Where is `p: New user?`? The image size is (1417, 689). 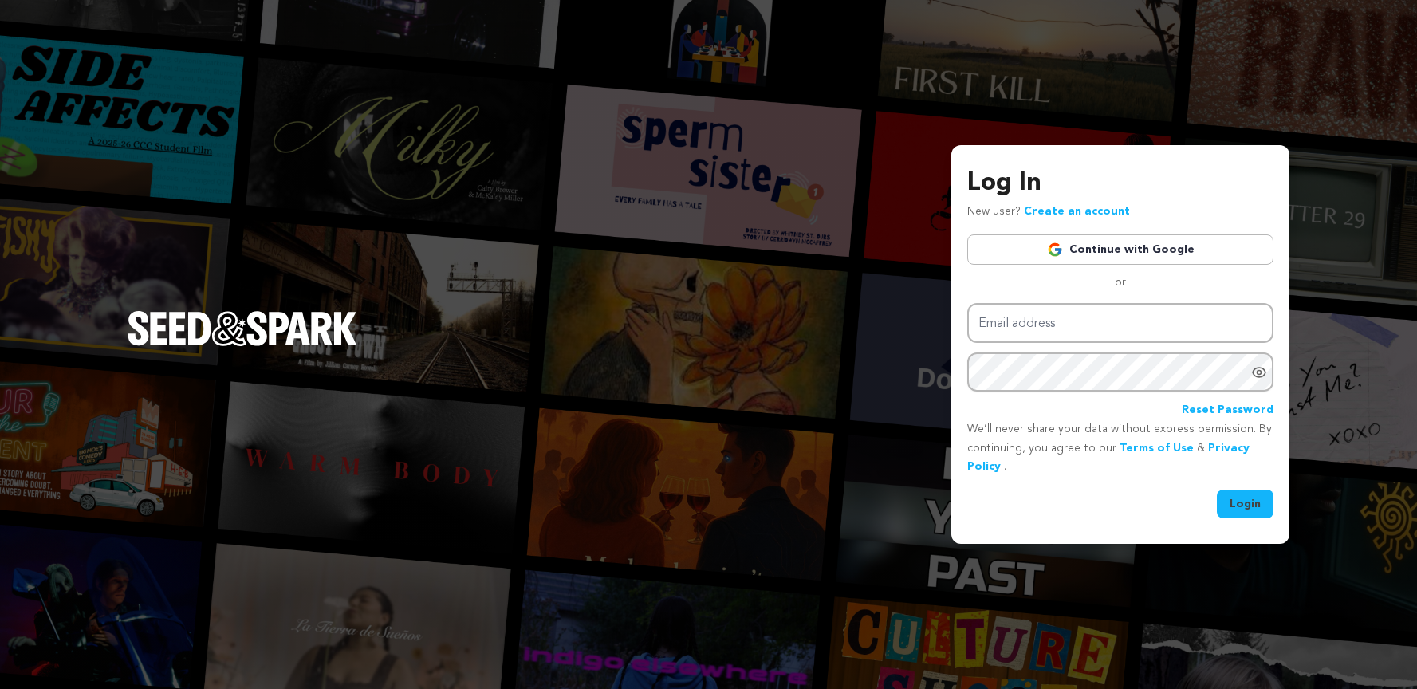
p: New user? is located at coordinates (1048, 212).